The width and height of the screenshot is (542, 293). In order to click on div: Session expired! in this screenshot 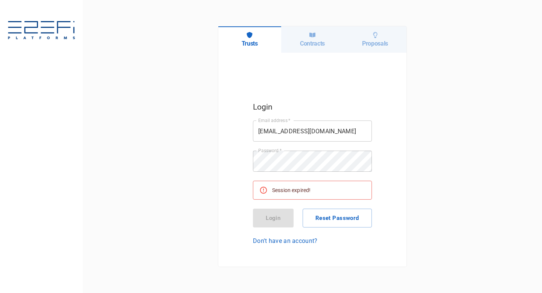, I will do `click(291, 190)`.